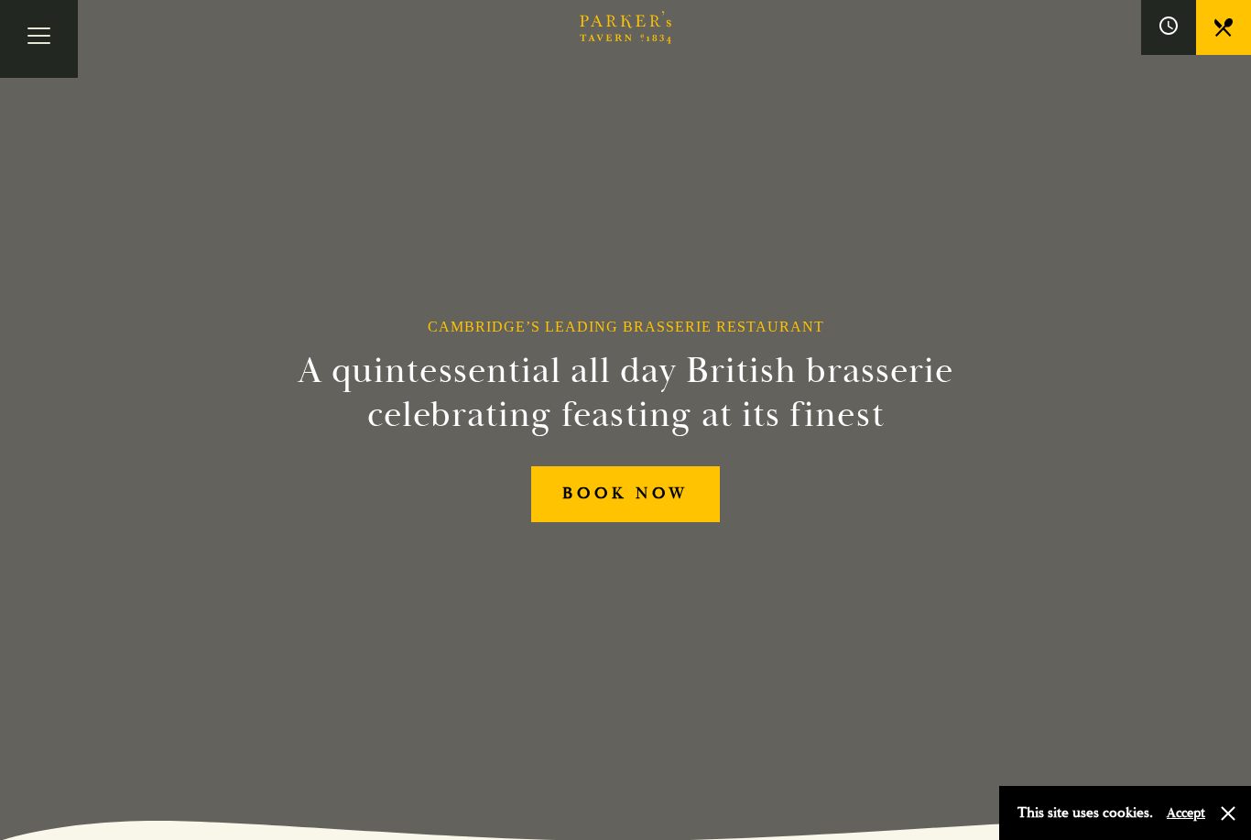 This screenshot has height=840, width=1251. Describe the element at coordinates (626, 393) in the screenshot. I see `h2: A quintessential all day British brasserie celebrating feasting at its finest` at that location.